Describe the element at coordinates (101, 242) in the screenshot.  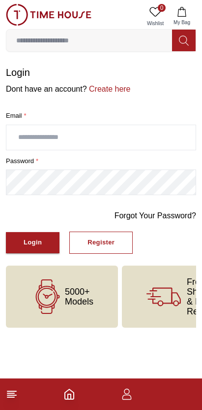
I see `a: Register` at that location.